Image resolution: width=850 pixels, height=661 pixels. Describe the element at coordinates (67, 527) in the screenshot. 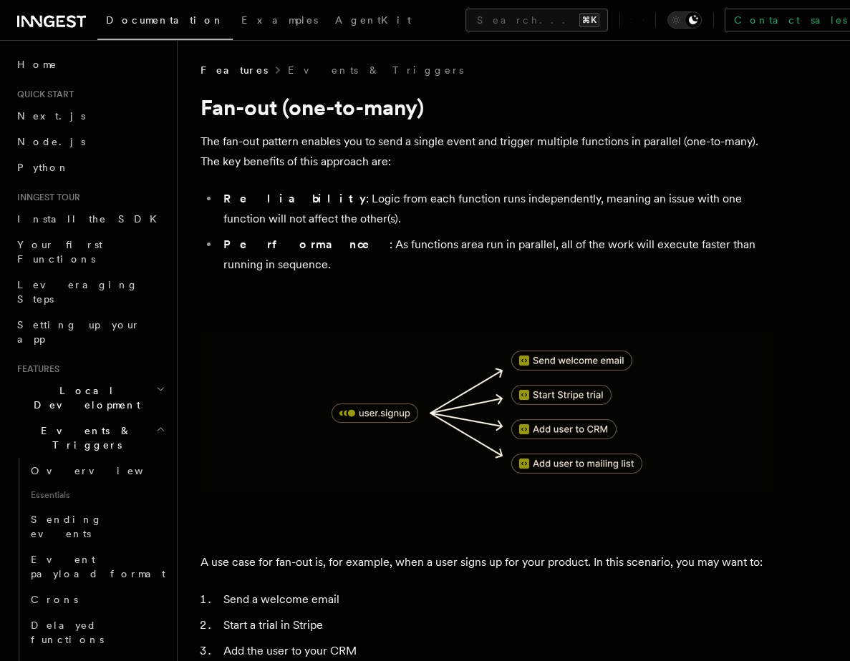

I see `span: Sending events` at that location.